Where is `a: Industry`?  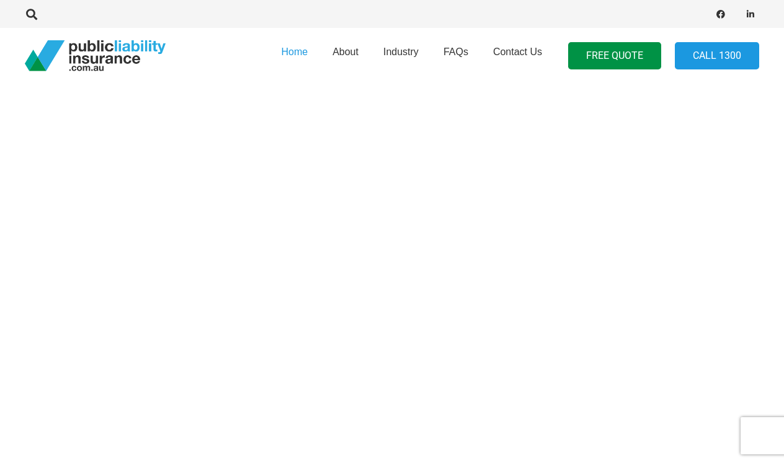
a: Industry is located at coordinates (401, 56).